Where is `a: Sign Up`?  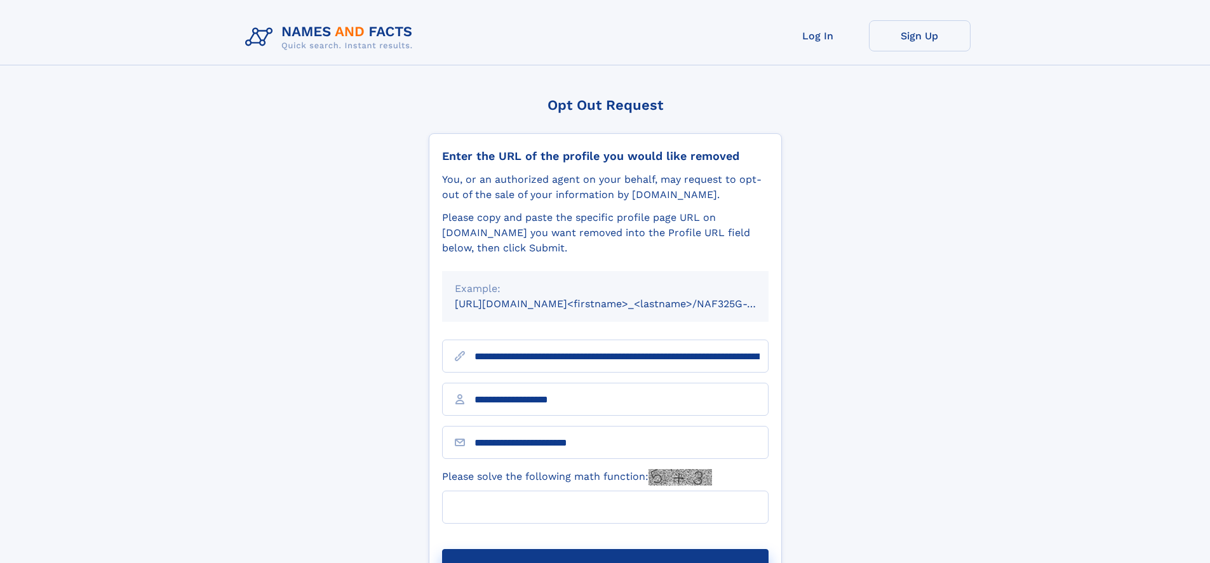
a: Sign Up is located at coordinates (920, 36).